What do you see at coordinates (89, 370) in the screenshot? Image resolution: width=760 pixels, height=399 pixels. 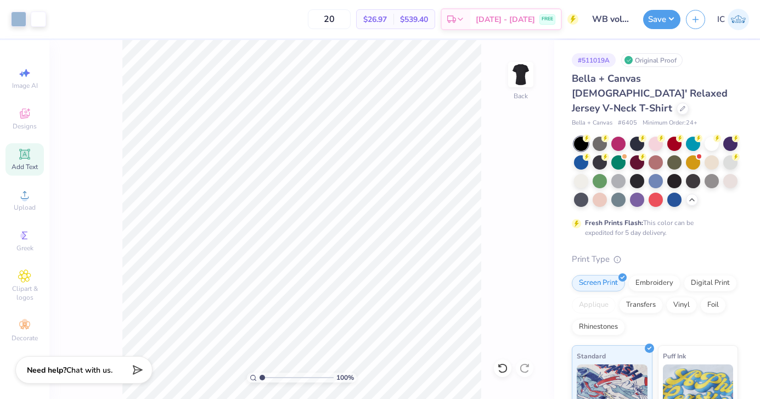 I see `span: Chat with us.` at bounding box center [89, 370].